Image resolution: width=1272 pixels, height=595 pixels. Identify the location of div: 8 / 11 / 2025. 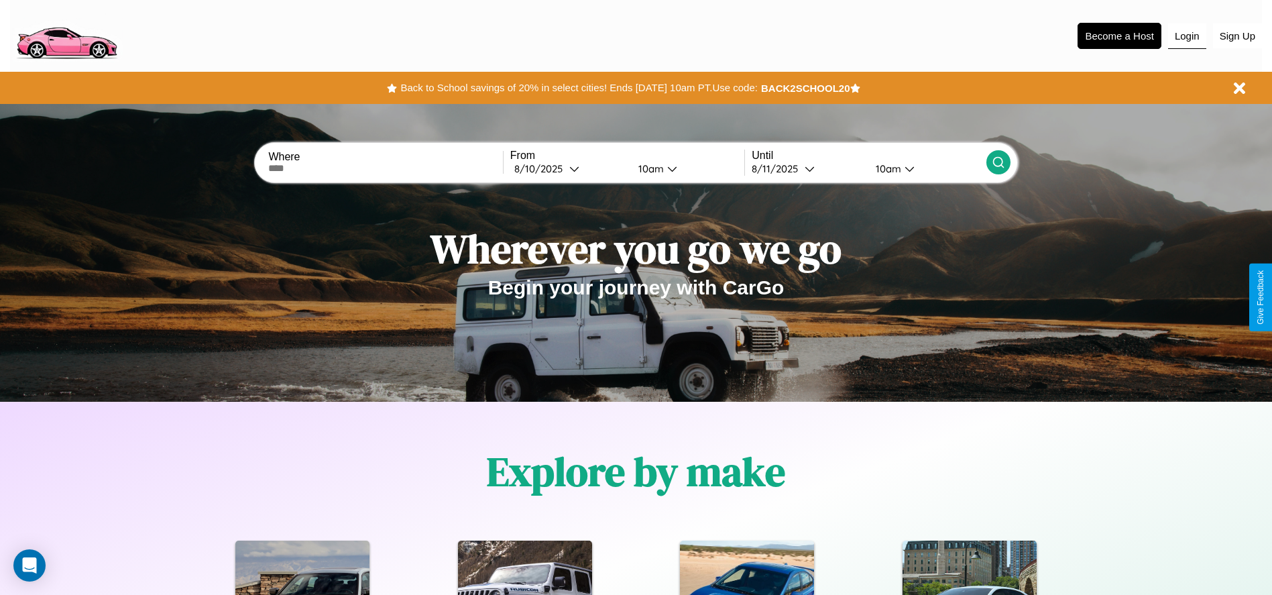
(778, 168).